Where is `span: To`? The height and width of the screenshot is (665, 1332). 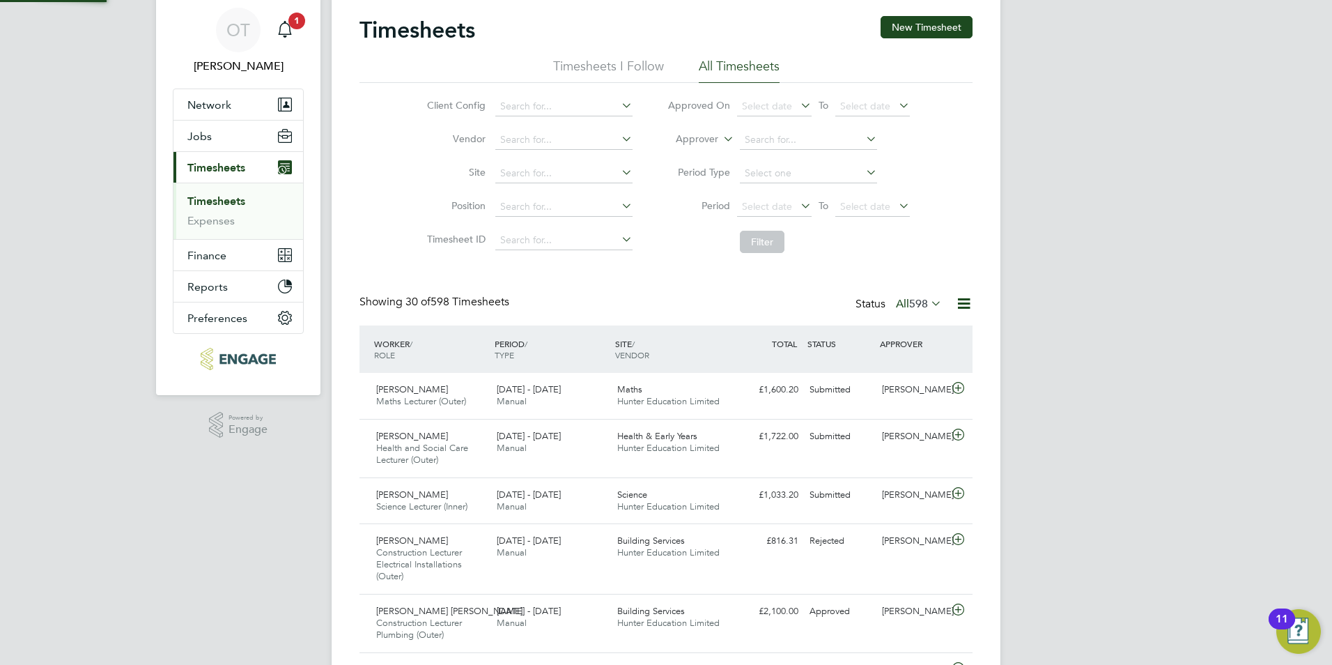
span: To is located at coordinates (824, 206).